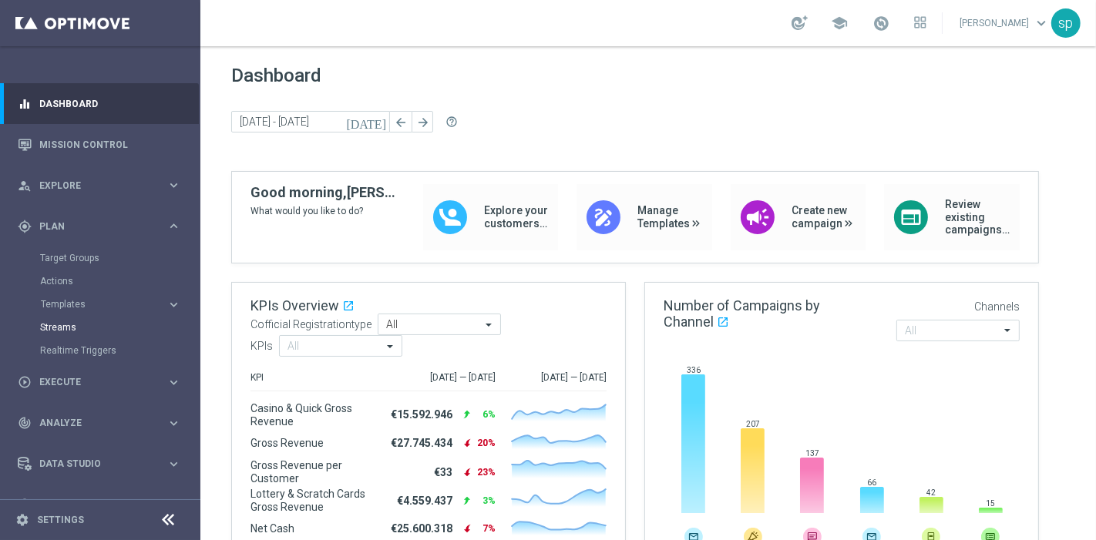 This screenshot has width=1096, height=540. Describe the element at coordinates (96, 304) in the screenshot. I see `span: Templates` at that location.